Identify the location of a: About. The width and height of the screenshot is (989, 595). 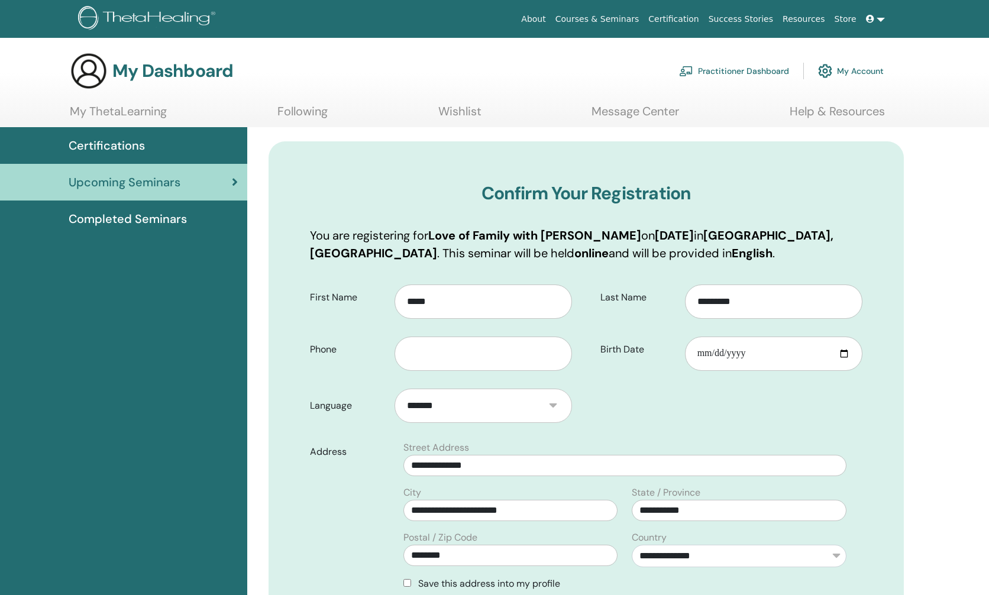
(533, 19).